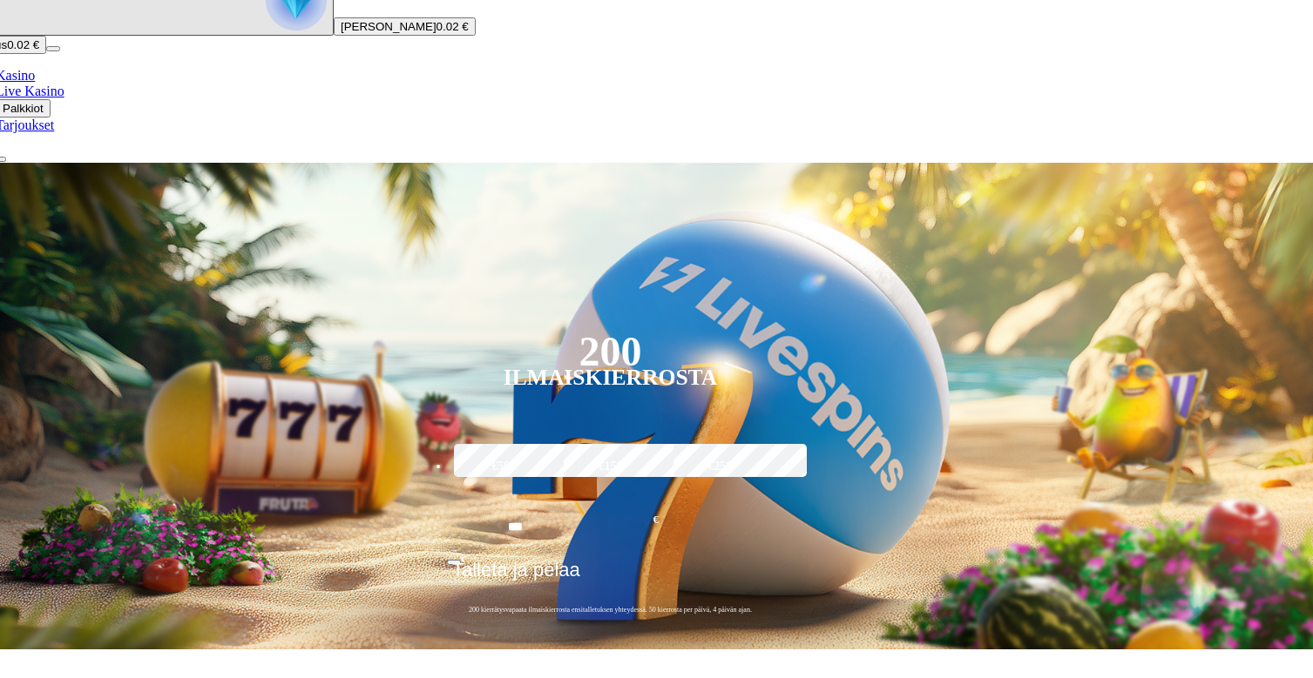 This screenshot has height=678, width=1313. Describe the element at coordinates (500, 467) in the screenshot. I see `label: €50` at that location.